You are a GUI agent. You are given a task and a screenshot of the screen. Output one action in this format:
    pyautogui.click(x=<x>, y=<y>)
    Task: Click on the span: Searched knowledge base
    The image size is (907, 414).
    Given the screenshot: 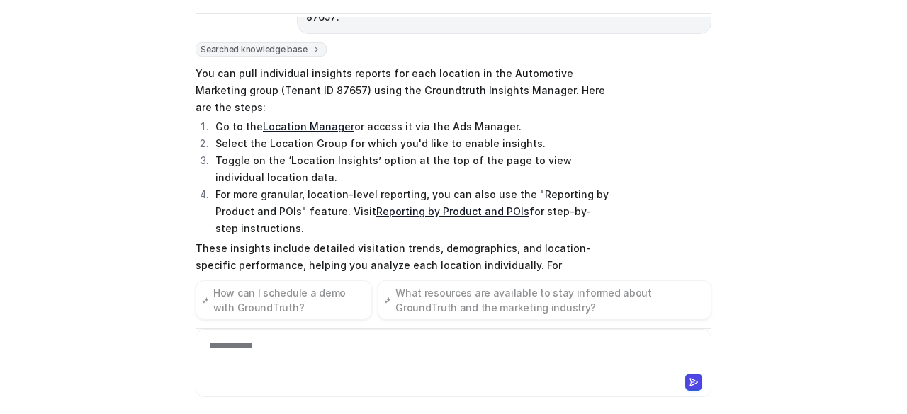 What is the action you would take?
    pyautogui.click(x=261, y=50)
    